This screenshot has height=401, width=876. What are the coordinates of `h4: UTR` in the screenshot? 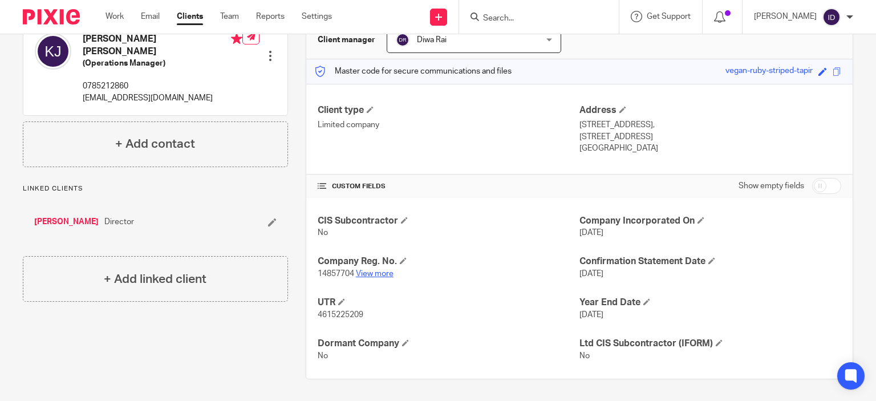 It's located at (448, 302).